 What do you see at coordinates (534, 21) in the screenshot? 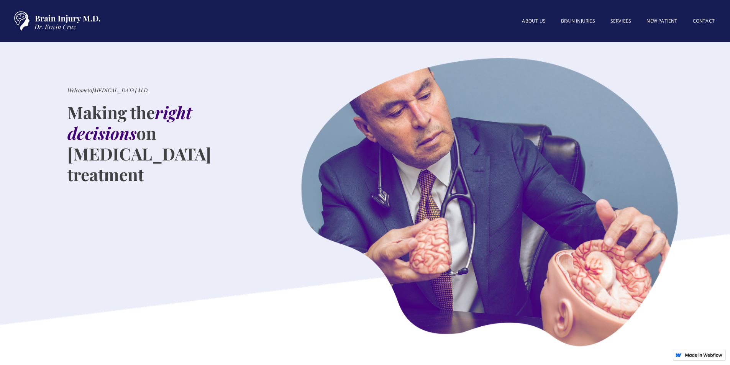
I see `a: About US` at bounding box center [534, 21].